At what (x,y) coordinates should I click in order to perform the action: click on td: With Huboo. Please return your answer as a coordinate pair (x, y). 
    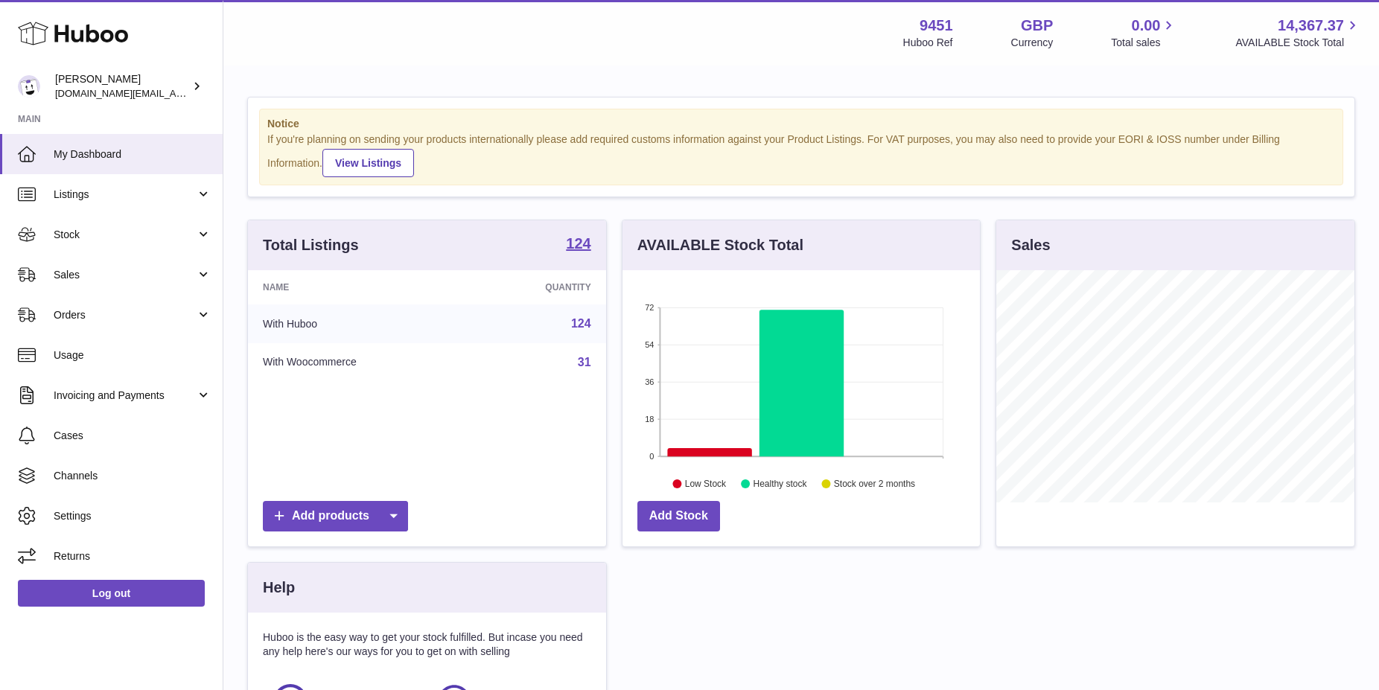
    Looking at the image, I should click on (359, 324).